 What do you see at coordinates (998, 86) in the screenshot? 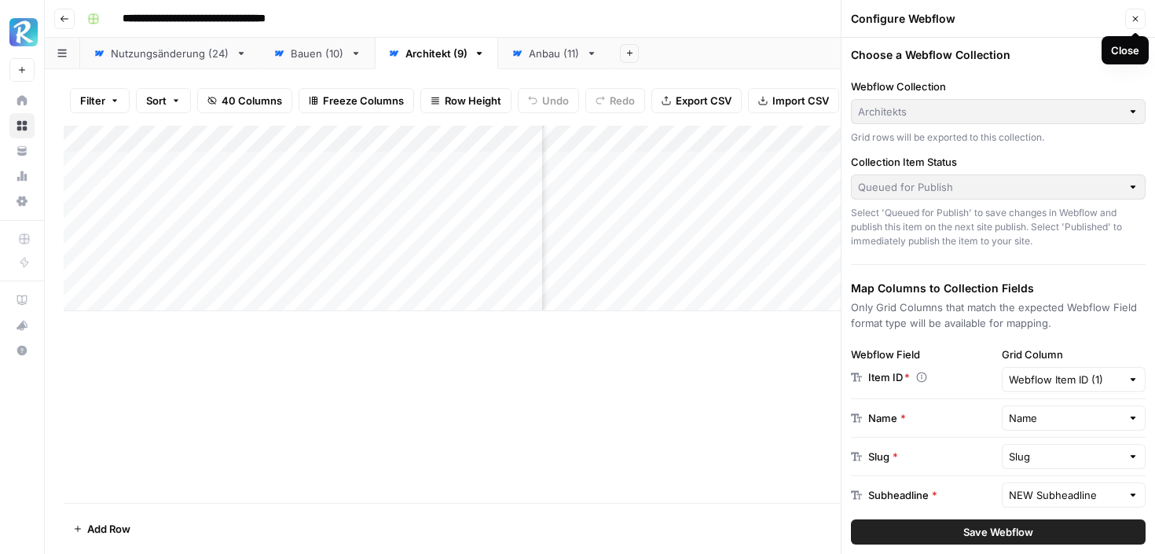
I see `label: Webflow Collection` at bounding box center [998, 86].